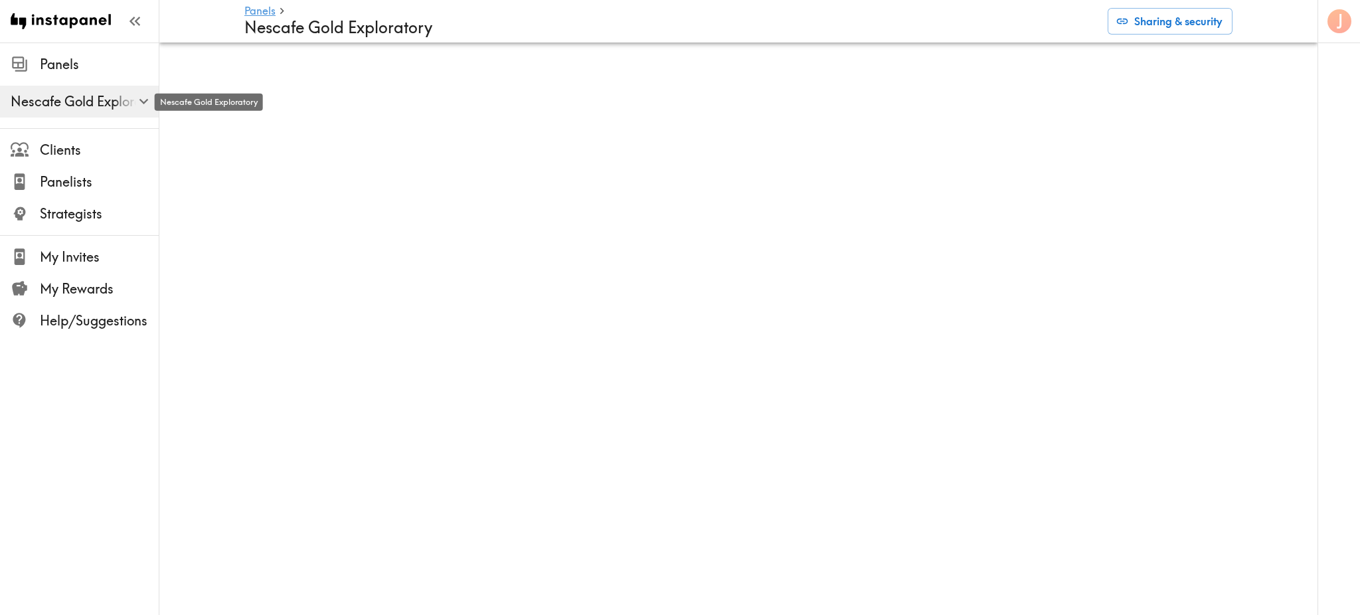  Describe the element at coordinates (1340, 21) in the screenshot. I see `span: J` at that location.